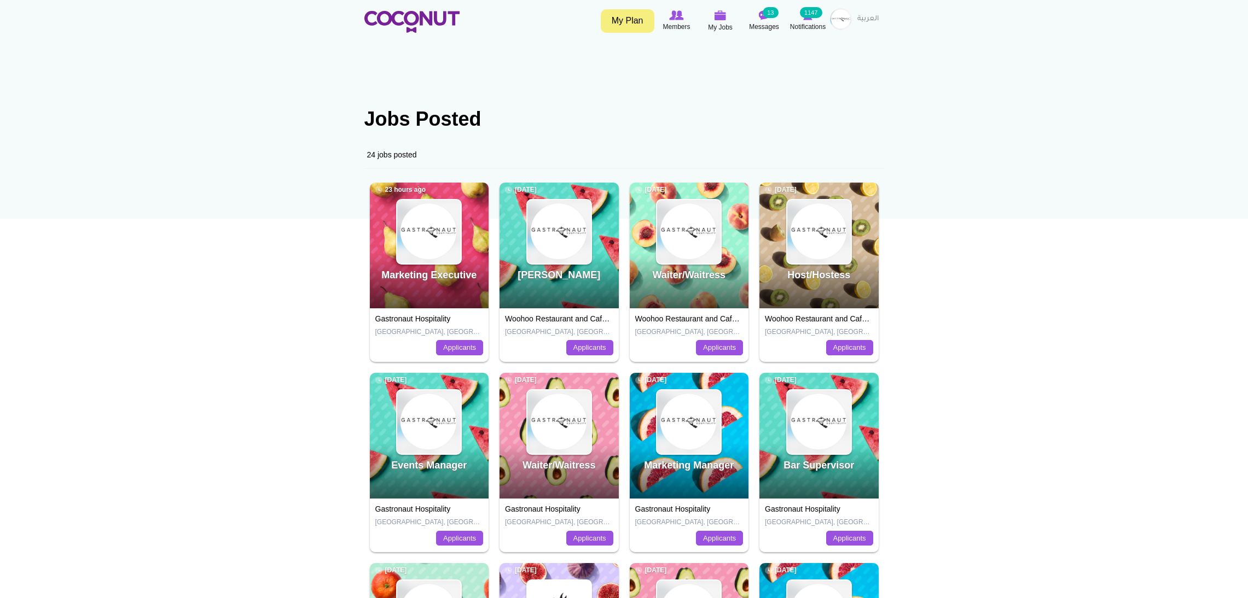  I want to click on div: 24 jobs posted, so click(624, 155).